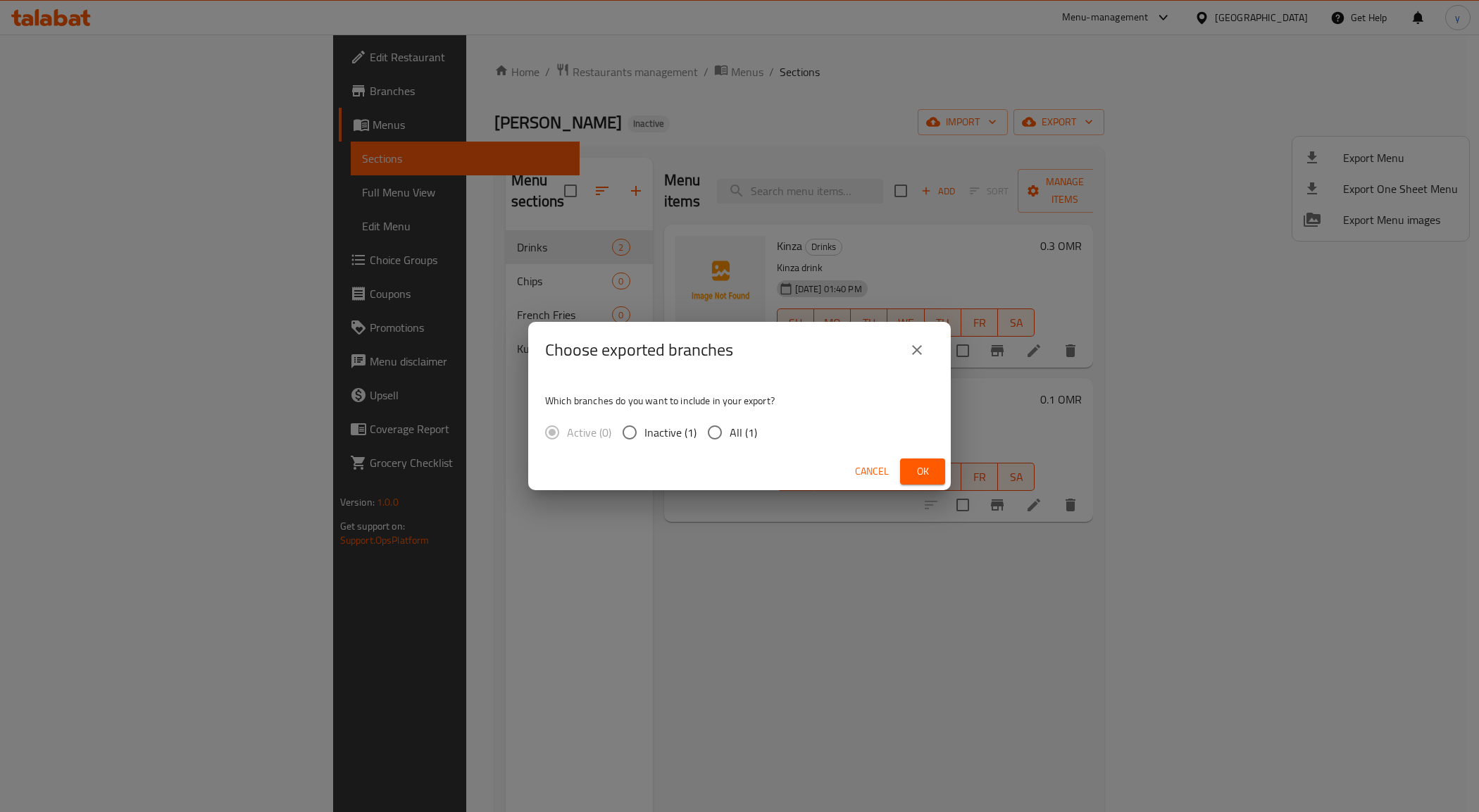 The image size is (1479, 812). What do you see at coordinates (923, 471) in the screenshot?
I see `span: Ok` at bounding box center [923, 471].